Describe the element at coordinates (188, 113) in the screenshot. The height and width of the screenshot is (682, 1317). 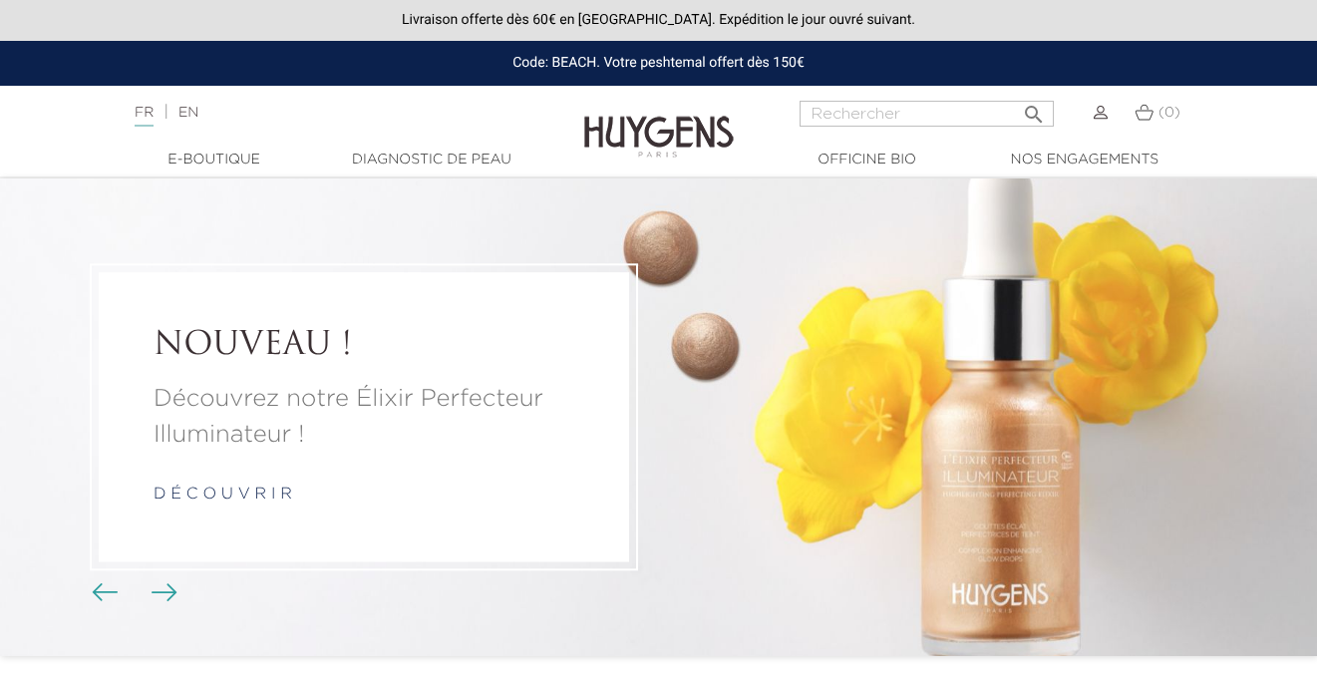
I see `a: EN` at that location.